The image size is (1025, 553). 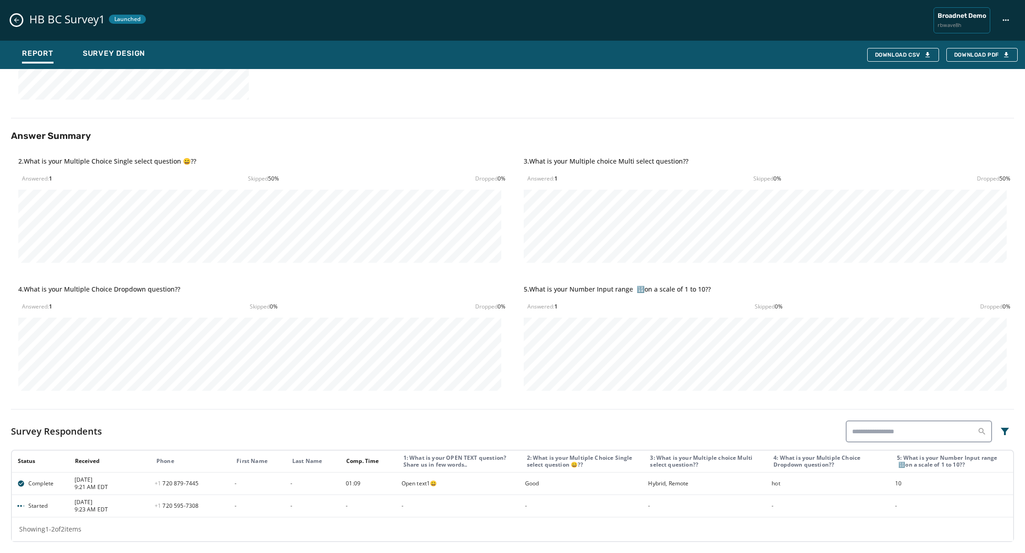 I want to click on span: Download PDF, so click(x=982, y=55).